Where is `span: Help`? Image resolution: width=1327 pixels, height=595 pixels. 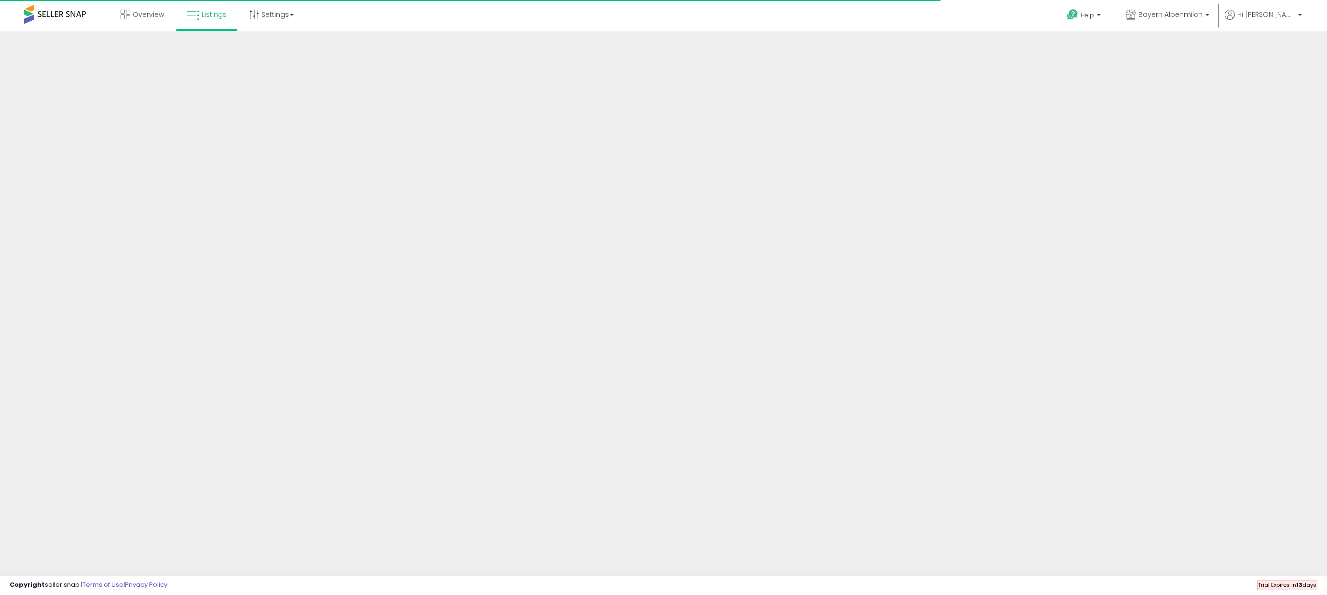 span: Help is located at coordinates (1087, 15).